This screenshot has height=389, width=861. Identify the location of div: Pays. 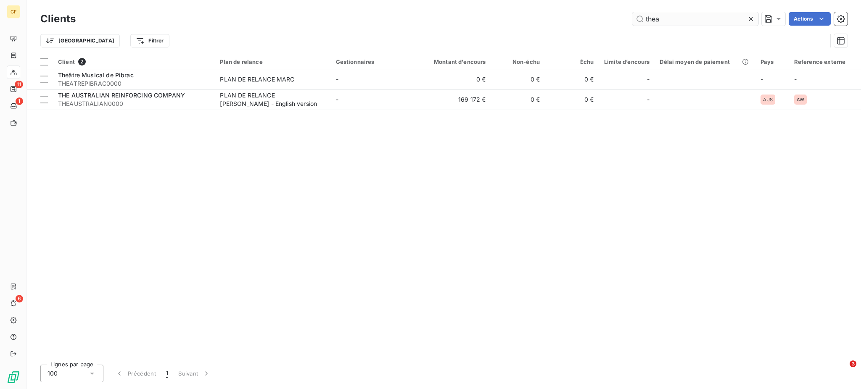
(772, 62).